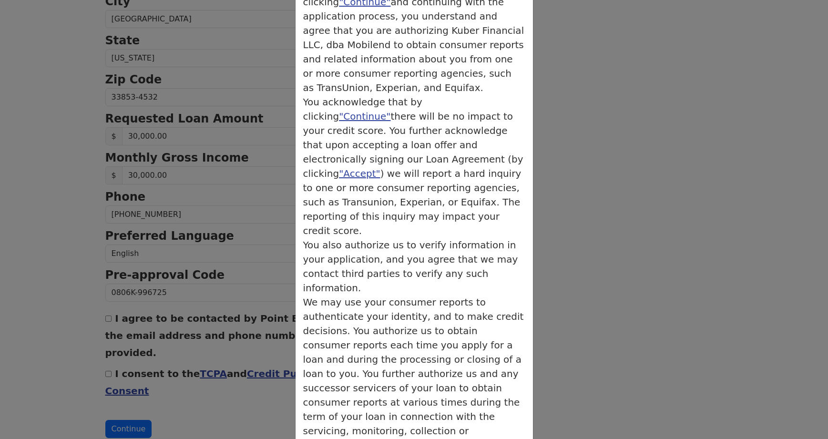 Image resolution: width=828 pixels, height=439 pixels. Describe the element at coordinates (365, 116) in the screenshot. I see `a: "Continue"` at that location.